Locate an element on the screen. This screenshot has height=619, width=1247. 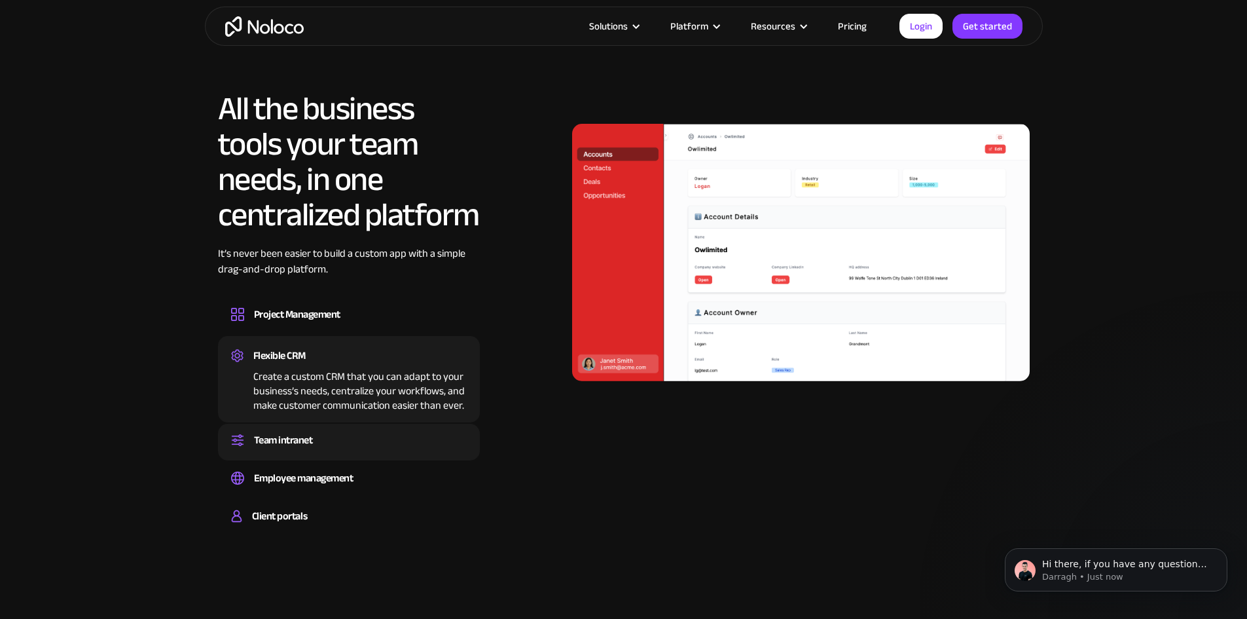
a: home is located at coordinates (264, 26).